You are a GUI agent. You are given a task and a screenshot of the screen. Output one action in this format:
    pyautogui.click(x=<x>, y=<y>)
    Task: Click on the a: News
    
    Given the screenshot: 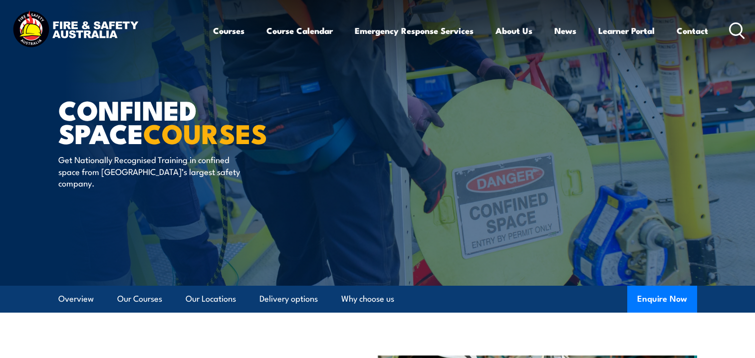 What is the action you would take?
    pyautogui.click(x=566, y=30)
    